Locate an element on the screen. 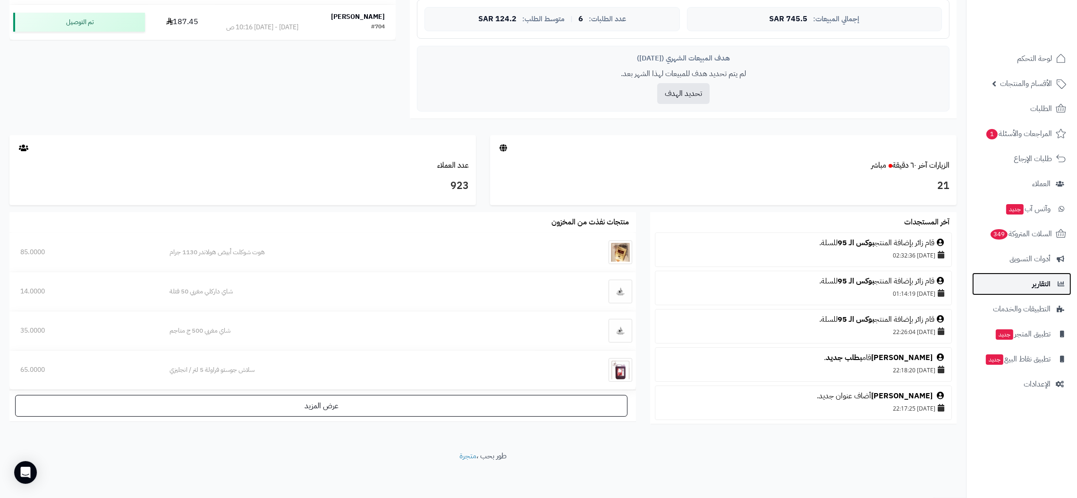 The image size is (1077, 498). div: أضاف عنوان جديد. is located at coordinates (803, 396).